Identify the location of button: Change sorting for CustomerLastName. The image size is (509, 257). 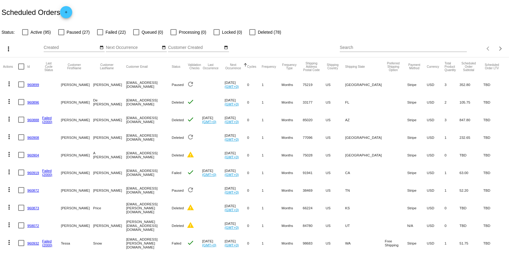
(107, 66).